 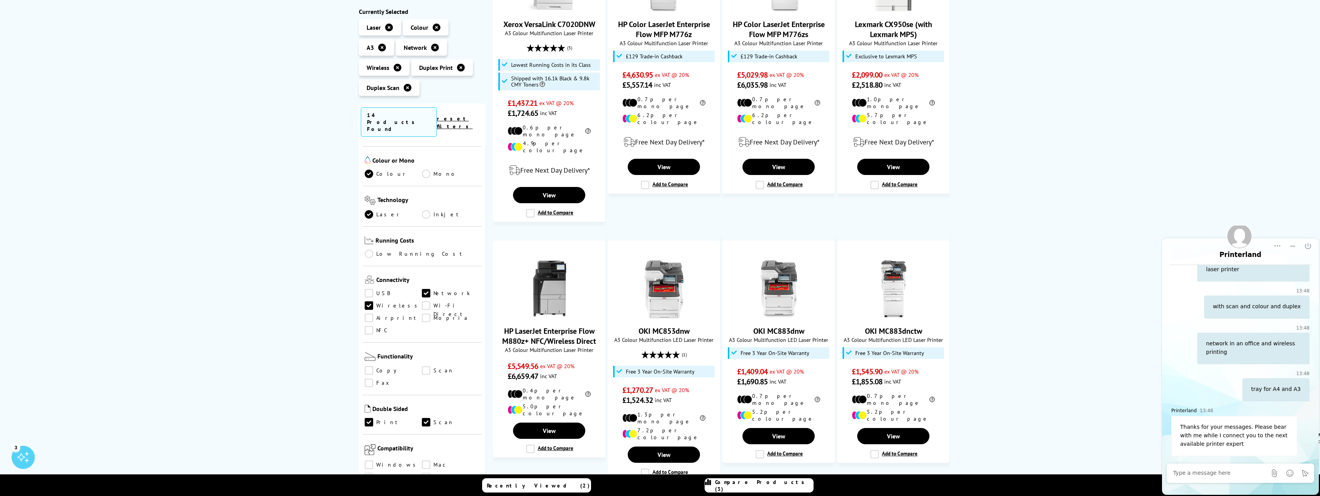 I want to click on a: Mono, so click(x=450, y=174).